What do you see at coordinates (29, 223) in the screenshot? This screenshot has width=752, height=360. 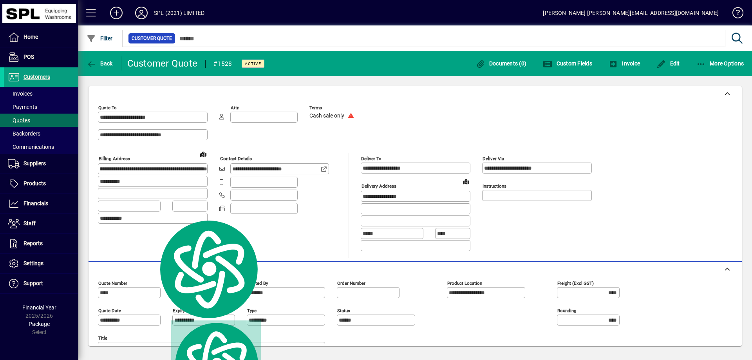 I see `span: Staff` at bounding box center [29, 223].